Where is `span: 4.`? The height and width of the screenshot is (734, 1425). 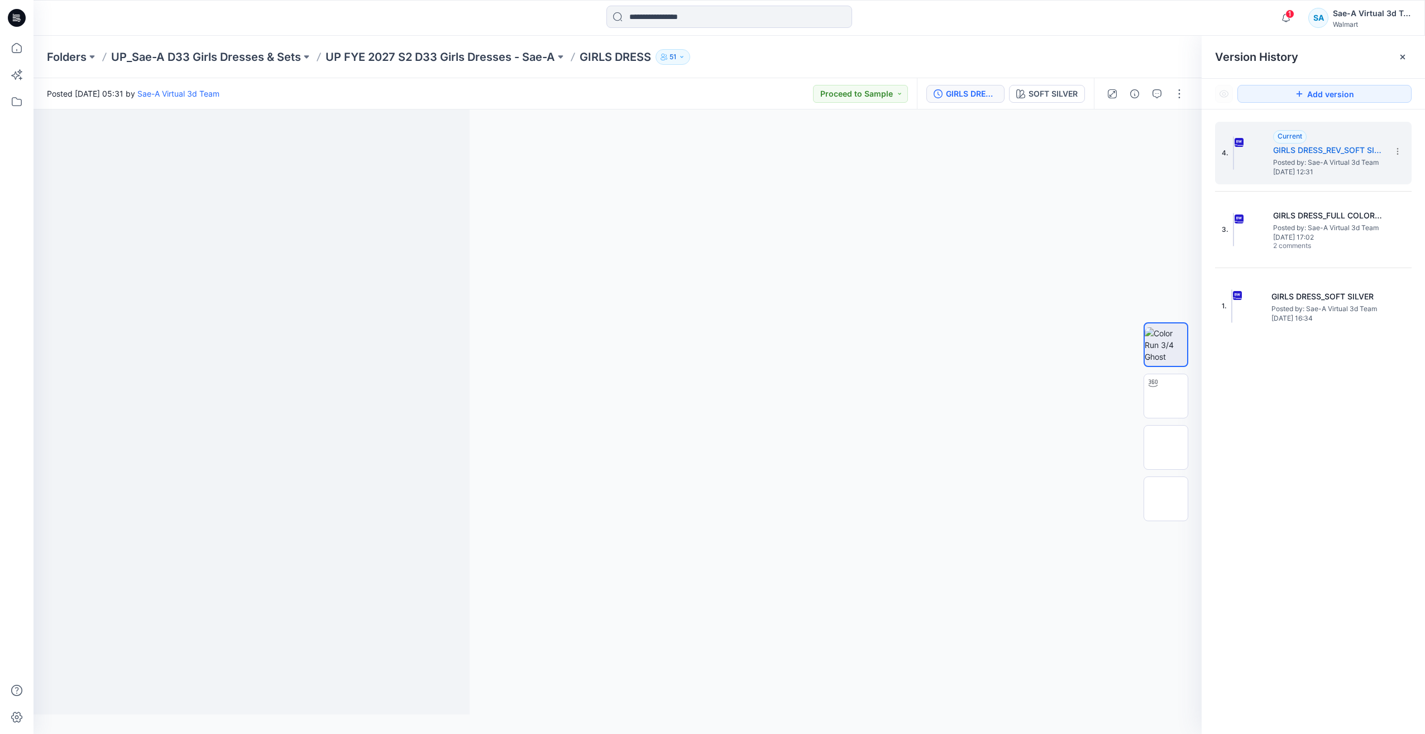
span: 4. is located at coordinates (1225, 153).